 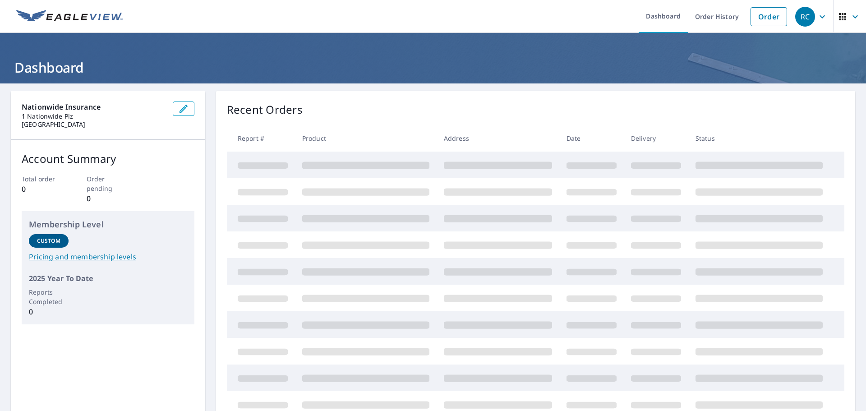 What do you see at coordinates (43, 179) in the screenshot?
I see `p: Total order` at bounding box center [43, 179].